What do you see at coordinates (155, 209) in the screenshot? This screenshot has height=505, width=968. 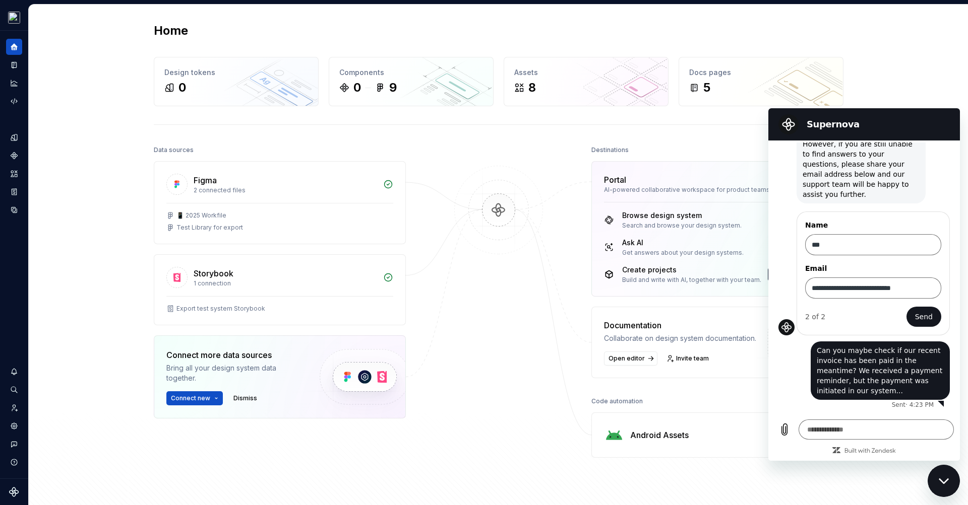 I see `button: Send` at bounding box center [155, 209].